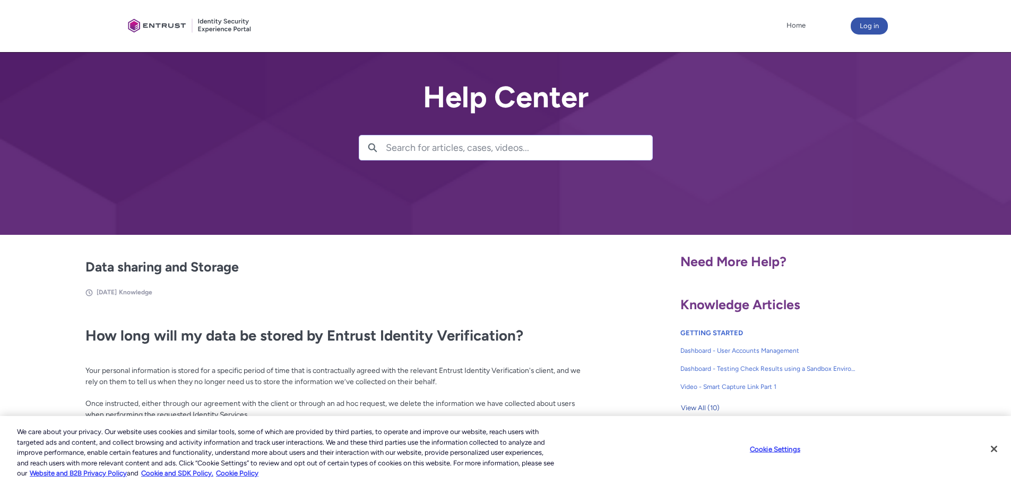 The width and height of the screenshot is (1011, 484). Describe the element at coordinates (519, 148) in the screenshot. I see `input: Search for articles, cases, videos...` at that location.